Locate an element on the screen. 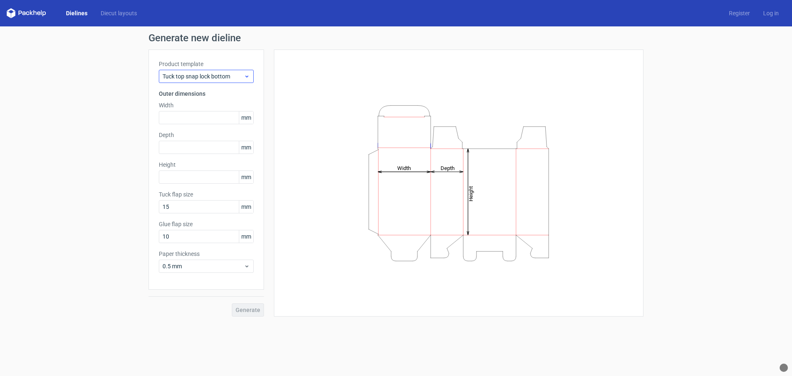  tspan: Width is located at coordinates (404, 168).